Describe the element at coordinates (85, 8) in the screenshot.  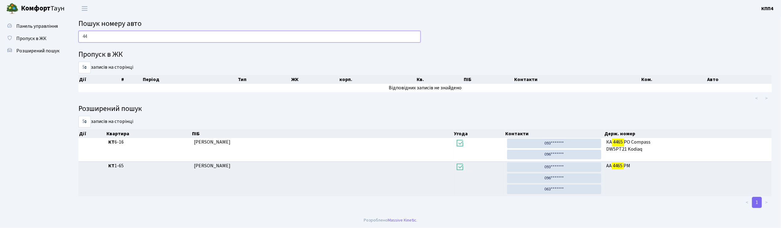
I see `button: Переключити навігацію` at that location.